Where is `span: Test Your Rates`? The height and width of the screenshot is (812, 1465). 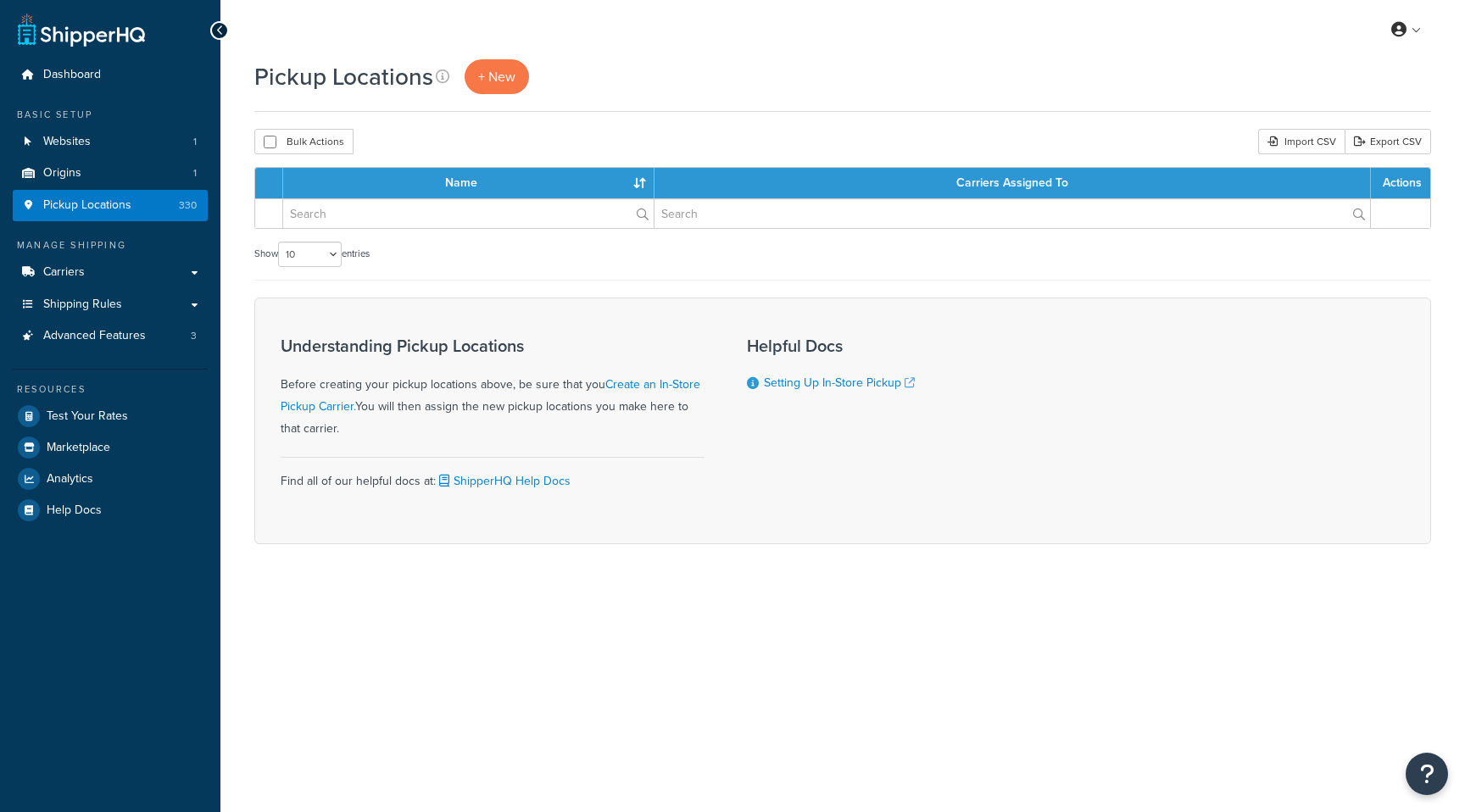 span: Test Your Rates is located at coordinates (87, 416).